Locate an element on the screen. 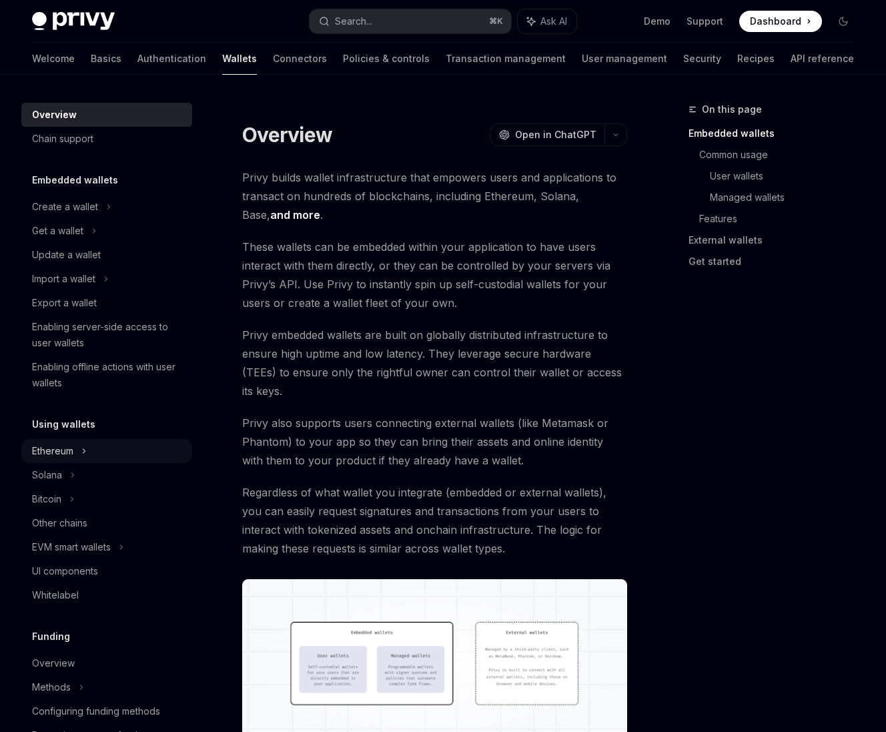 The image size is (886, 732). a: Welcome is located at coordinates (53, 59).